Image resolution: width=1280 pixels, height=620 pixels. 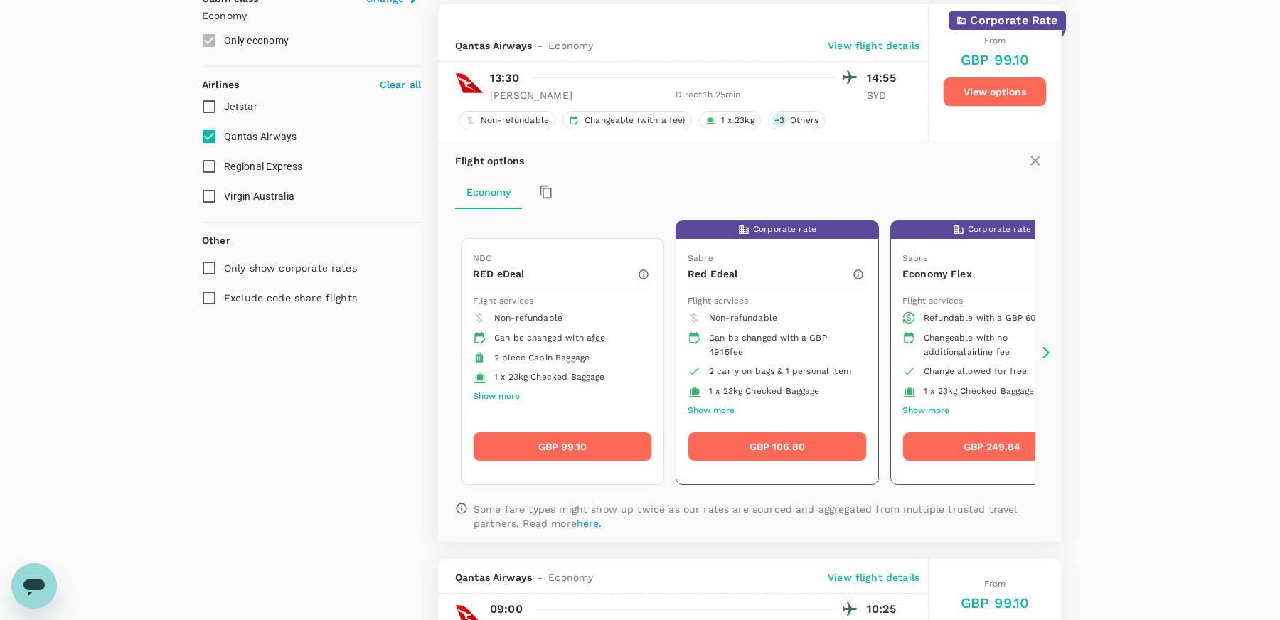 I want to click on button: GBP 249.84, so click(x=992, y=447).